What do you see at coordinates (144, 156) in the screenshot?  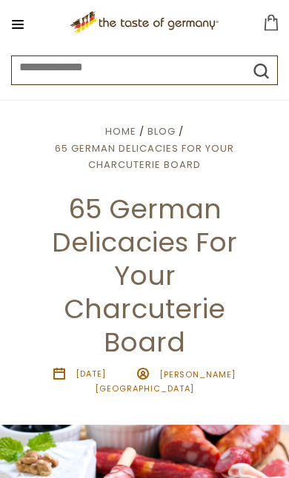 I see `a: 65 German Delicacies For Your Charcuterie Board` at bounding box center [144, 156].